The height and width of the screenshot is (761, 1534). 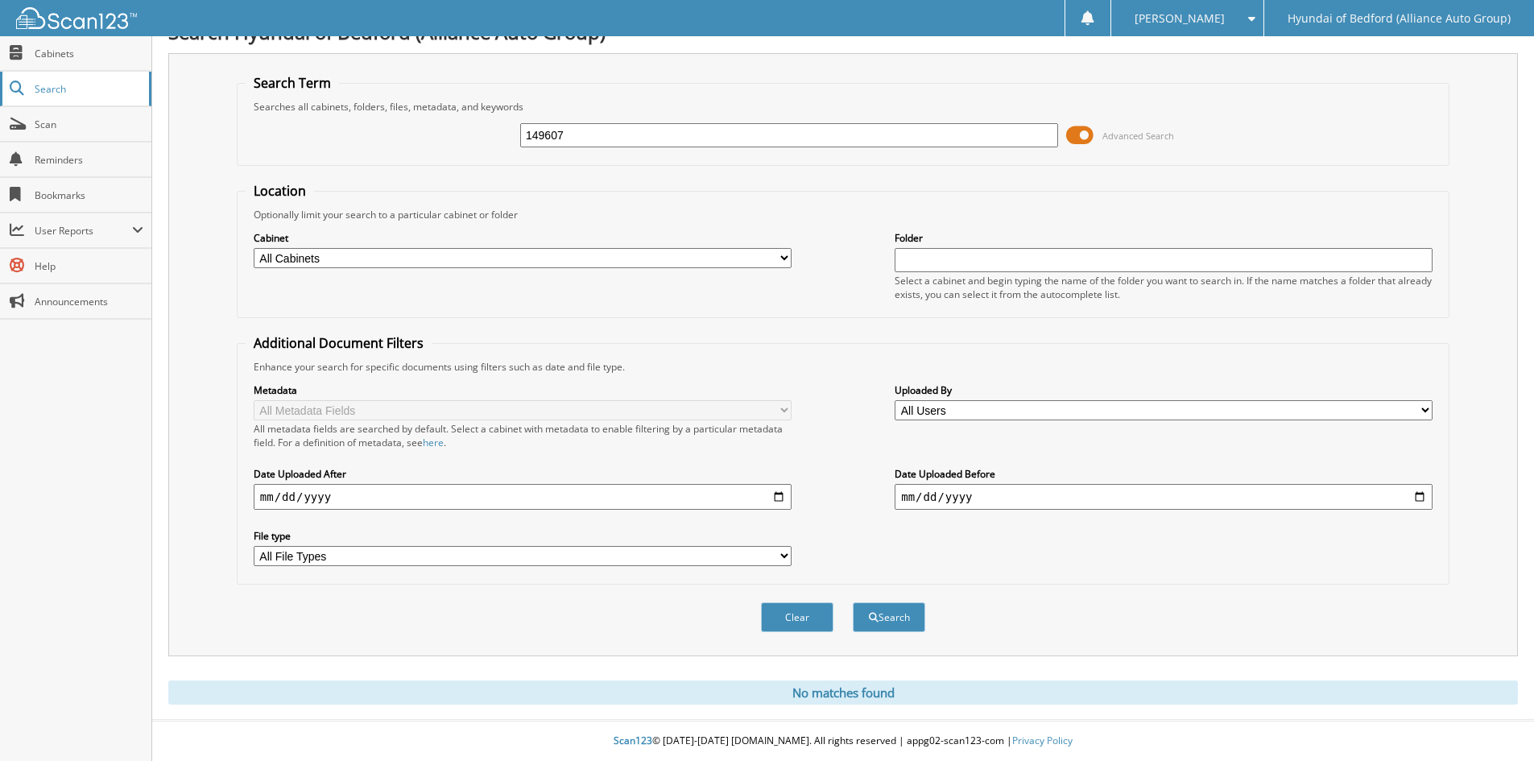 I want to click on div: Select a cabinet and begin typing the name of the folder you want to search in. If the name match..., so click(x=1164, y=288).